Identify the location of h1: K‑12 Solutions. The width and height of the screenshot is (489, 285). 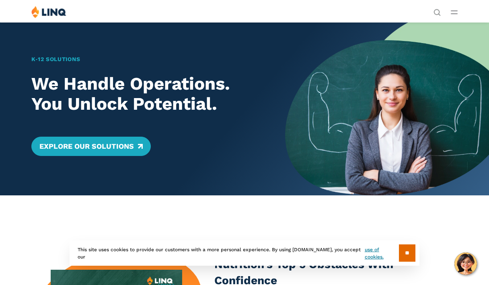
(148, 59).